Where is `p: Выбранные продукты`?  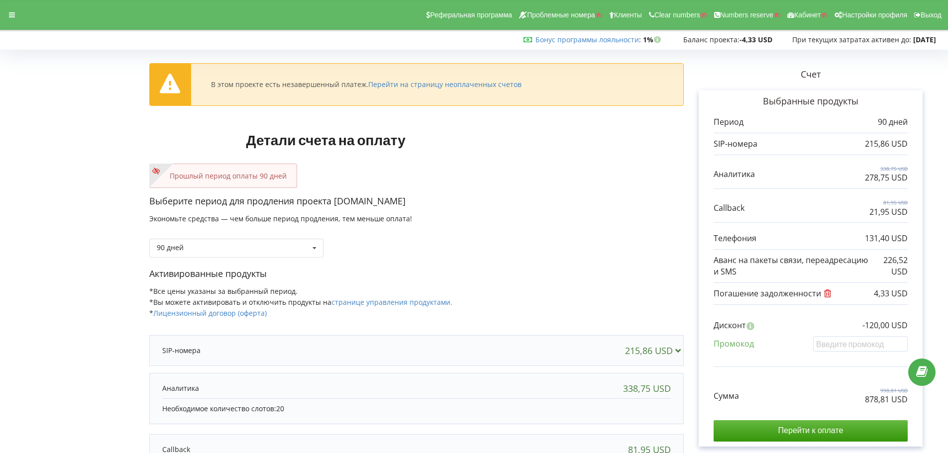
p: Выбранные продукты is located at coordinates (811, 102).